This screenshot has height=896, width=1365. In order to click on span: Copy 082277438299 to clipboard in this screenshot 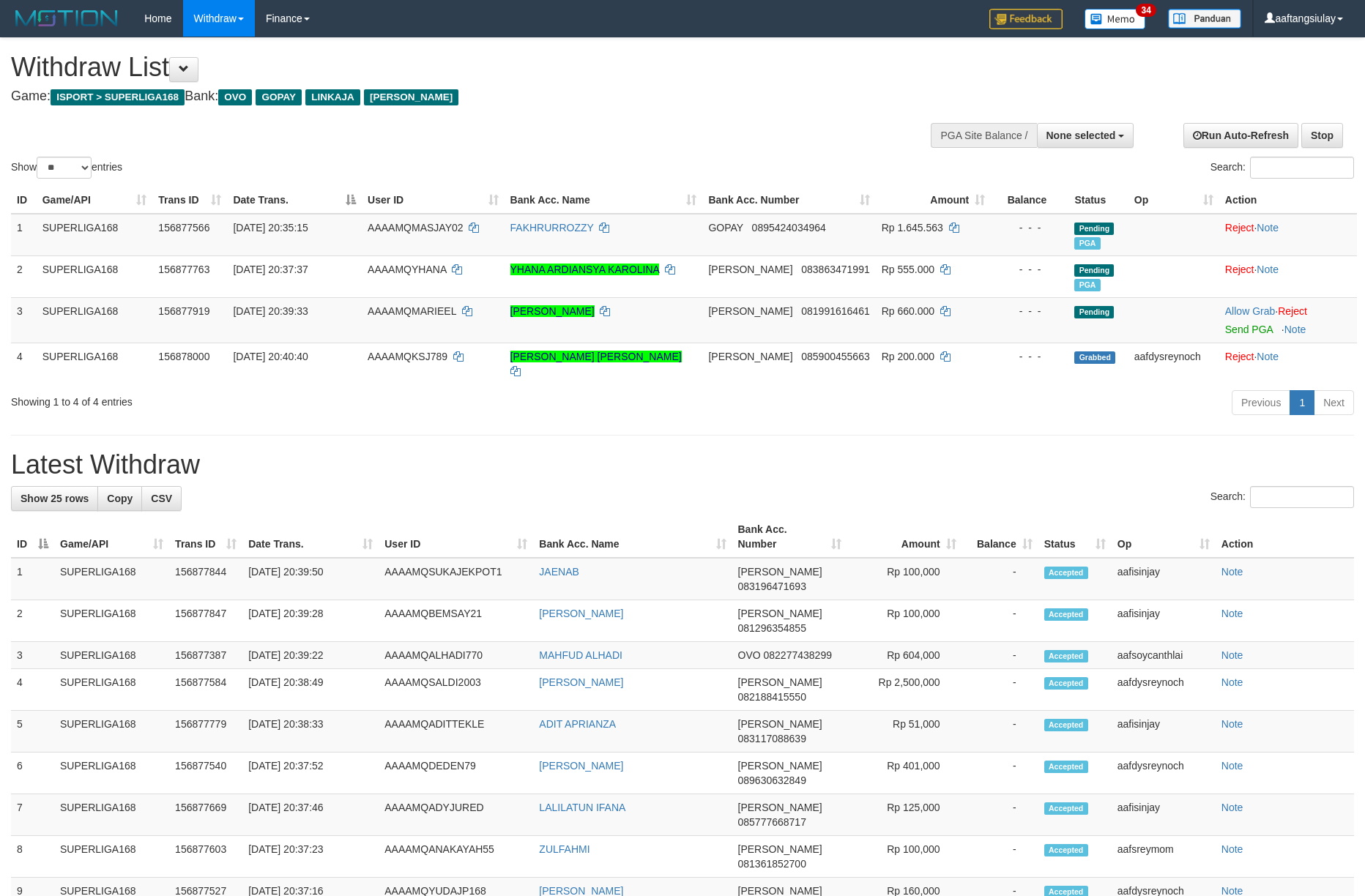, I will do `click(798, 656)`.